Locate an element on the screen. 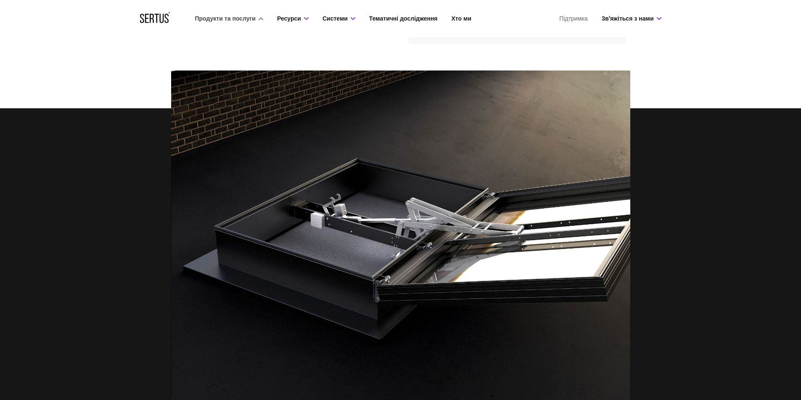  font: Зв'яжіться з нами is located at coordinates (627, 18).